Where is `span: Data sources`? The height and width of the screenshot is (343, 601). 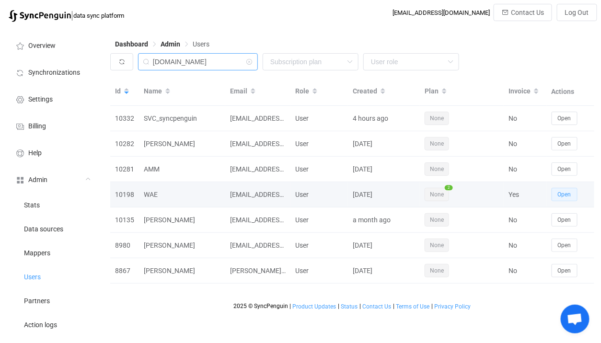 span: Data sources is located at coordinates (44, 229).